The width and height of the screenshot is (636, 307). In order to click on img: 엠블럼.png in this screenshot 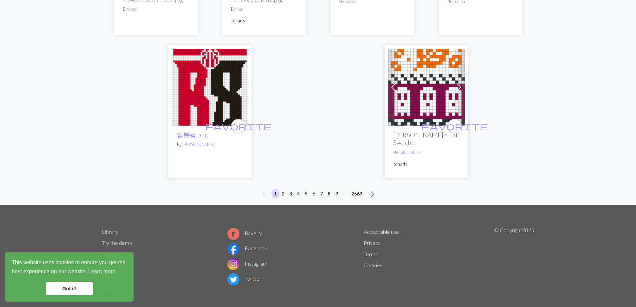, I will do `click(210, 87)`.